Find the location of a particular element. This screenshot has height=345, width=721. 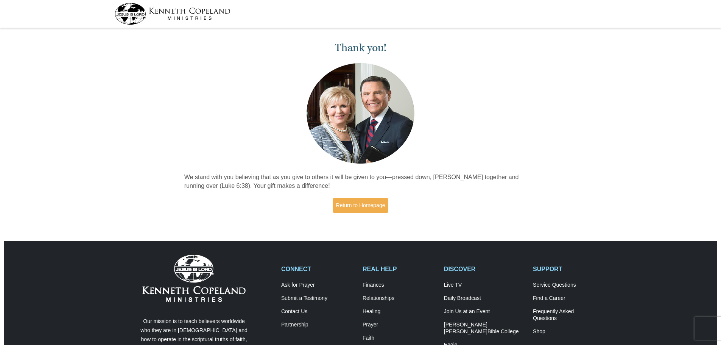

h2: REAL HELP is located at coordinates (400, 269).